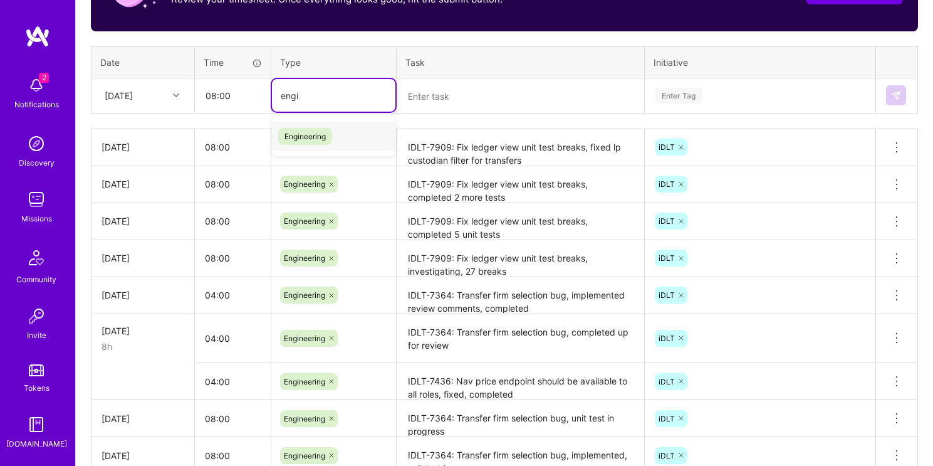 The height and width of the screenshot is (466, 933). What do you see at coordinates (520, 258) in the screenshot?
I see `textarea: IDLT-7909: Fix ledger view unit test breaks, investigating, 27 breaks` at bounding box center [520, 258].